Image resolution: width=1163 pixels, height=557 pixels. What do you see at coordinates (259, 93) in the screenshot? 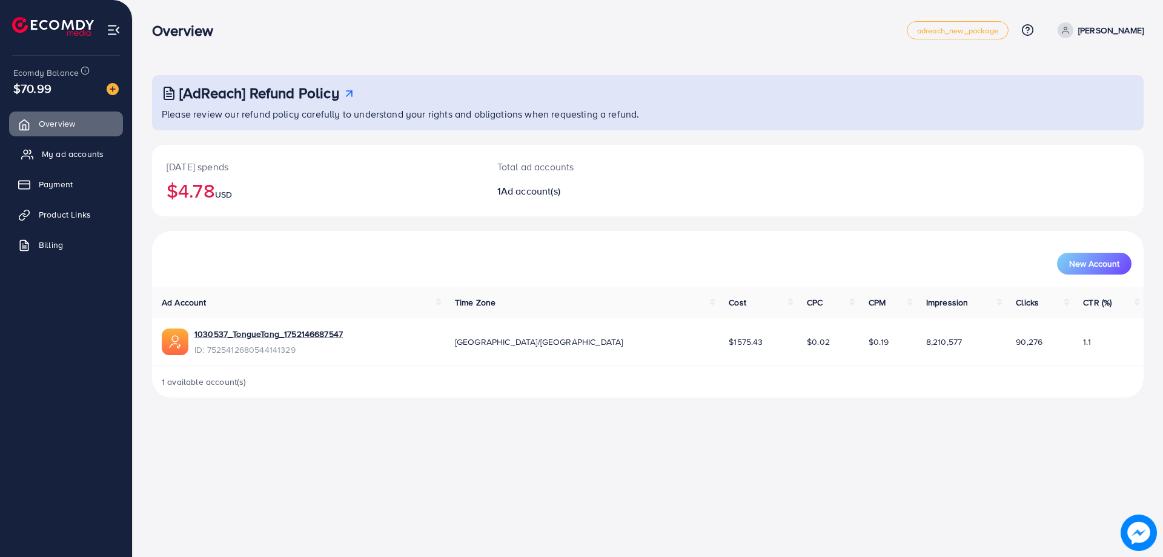
I see `h3: [AdReach] Refund Policy` at bounding box center [259, 93].